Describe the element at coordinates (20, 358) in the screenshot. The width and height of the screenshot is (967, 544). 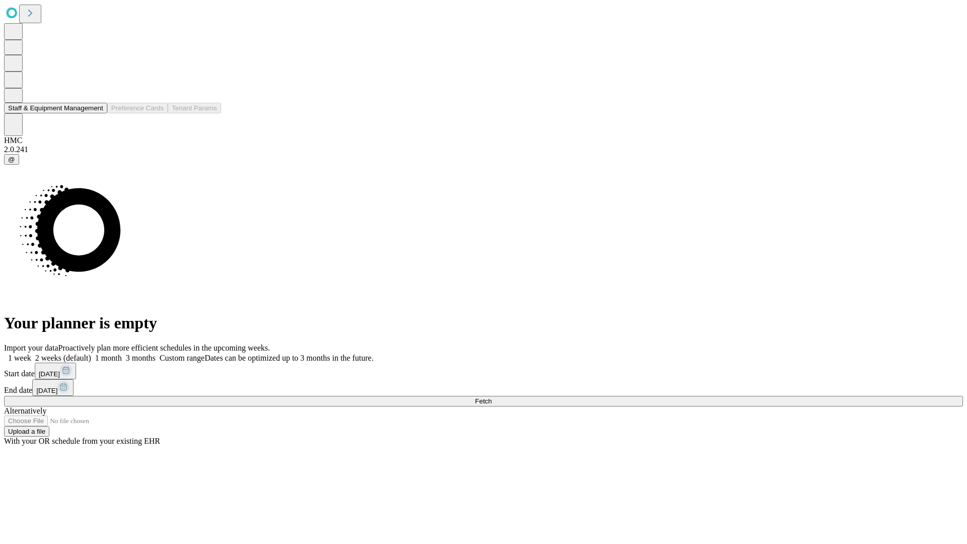
I see `span: 1 week` at that location.